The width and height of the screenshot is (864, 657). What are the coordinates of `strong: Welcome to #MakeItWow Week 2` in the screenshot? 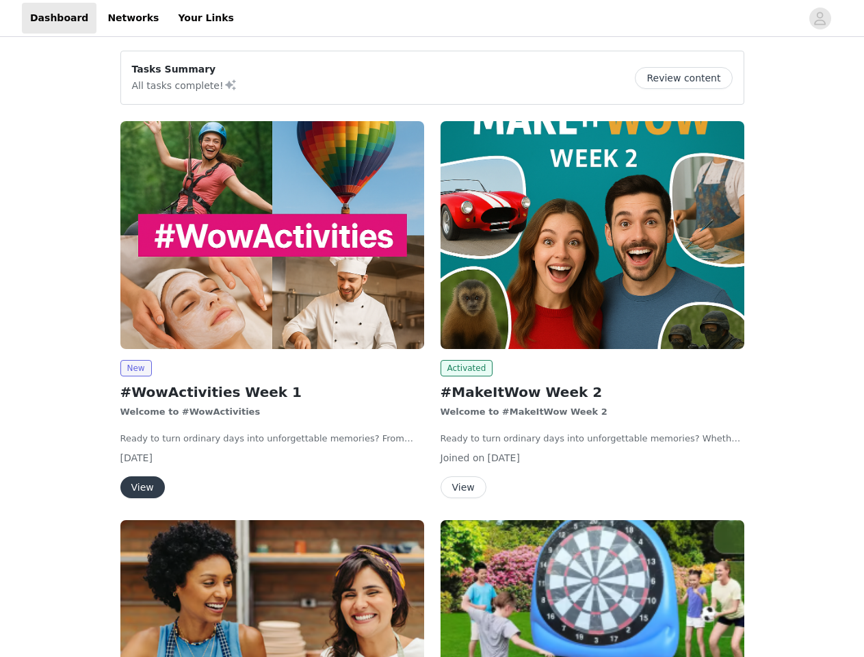 It's located at (524, 411).